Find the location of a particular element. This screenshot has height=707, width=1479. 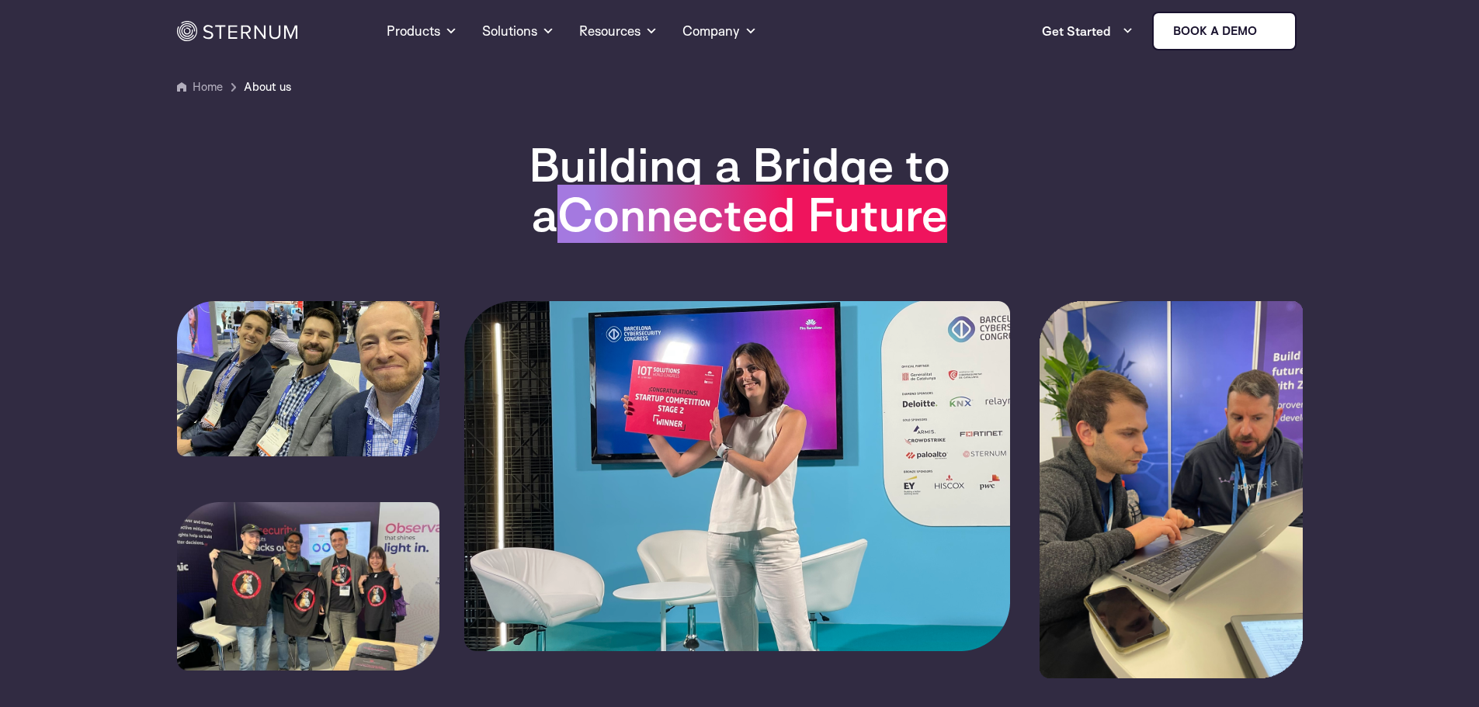

a: Company is located at coordinates (720, 31).